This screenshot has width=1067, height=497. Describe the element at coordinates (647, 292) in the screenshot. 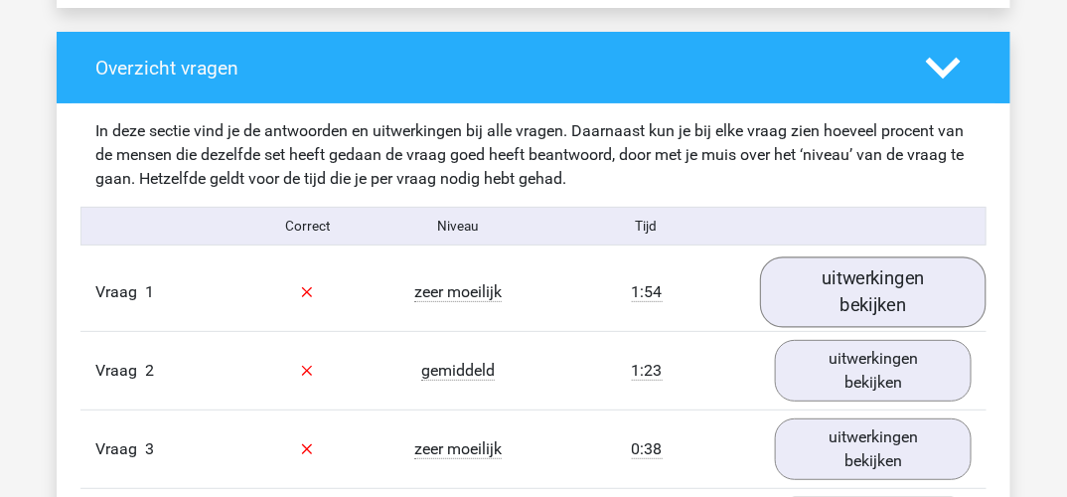

I see `span: 1:54` at that location.